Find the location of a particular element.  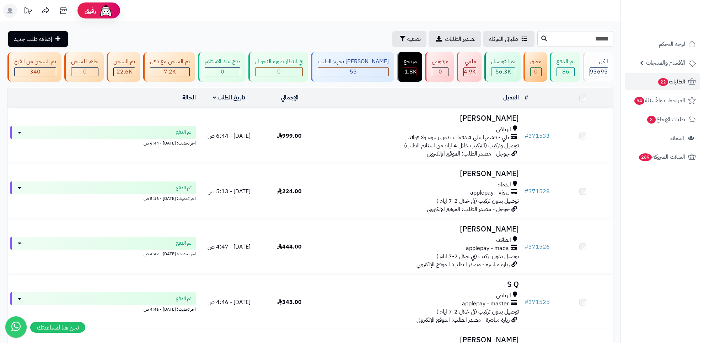

span: الأقسام والمنتجات is located at coordinates (666, 63).